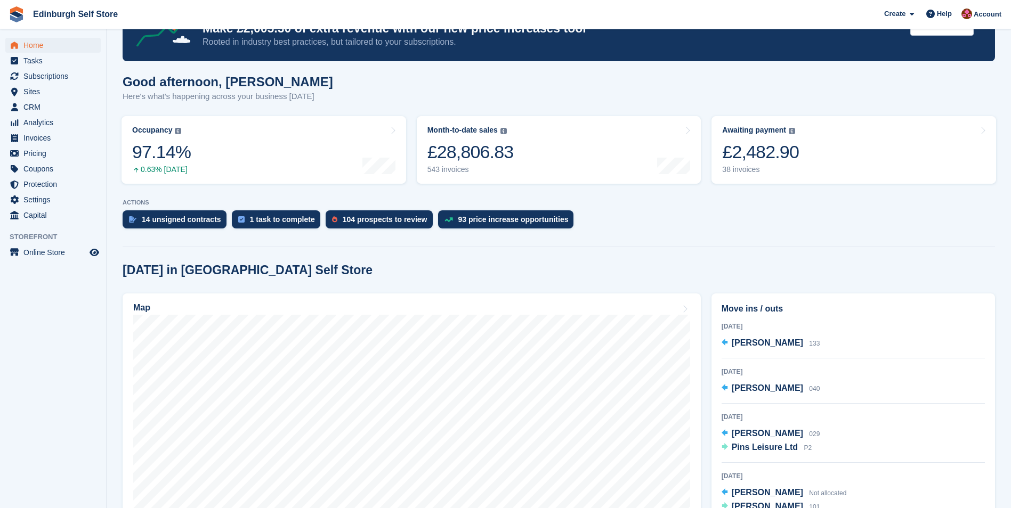 The image size is (1011, 508). Describe the element at coordinates (55, 76) in the screenshot. I see `span: Subscriptions` at that location.